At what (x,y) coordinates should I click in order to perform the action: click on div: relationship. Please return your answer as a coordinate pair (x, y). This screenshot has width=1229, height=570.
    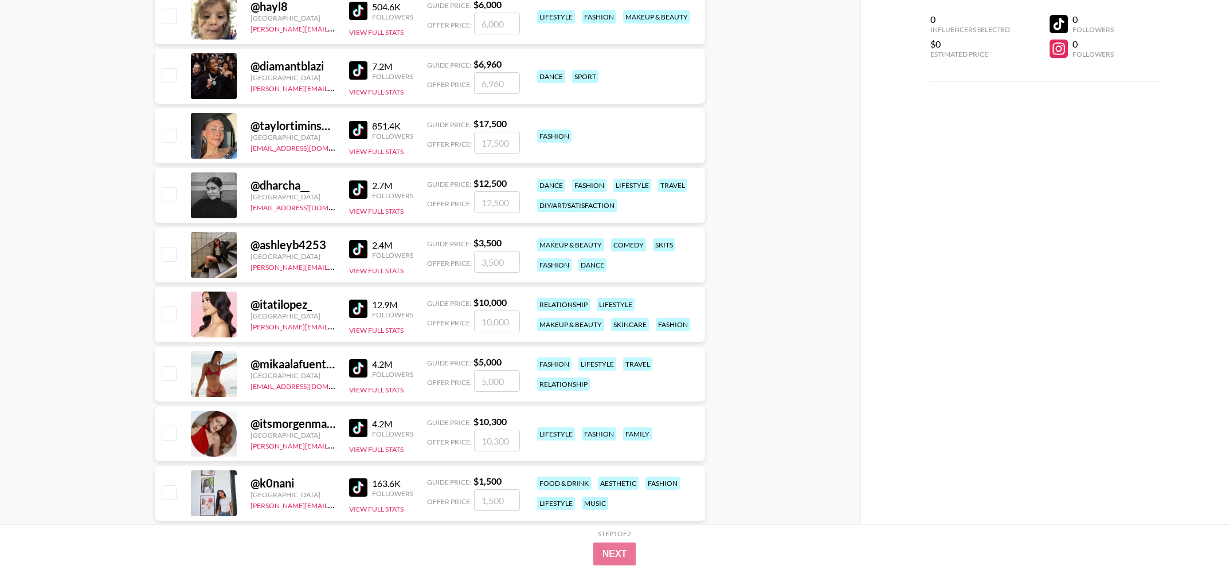
    Looking at the image, I should click on (564, 384).